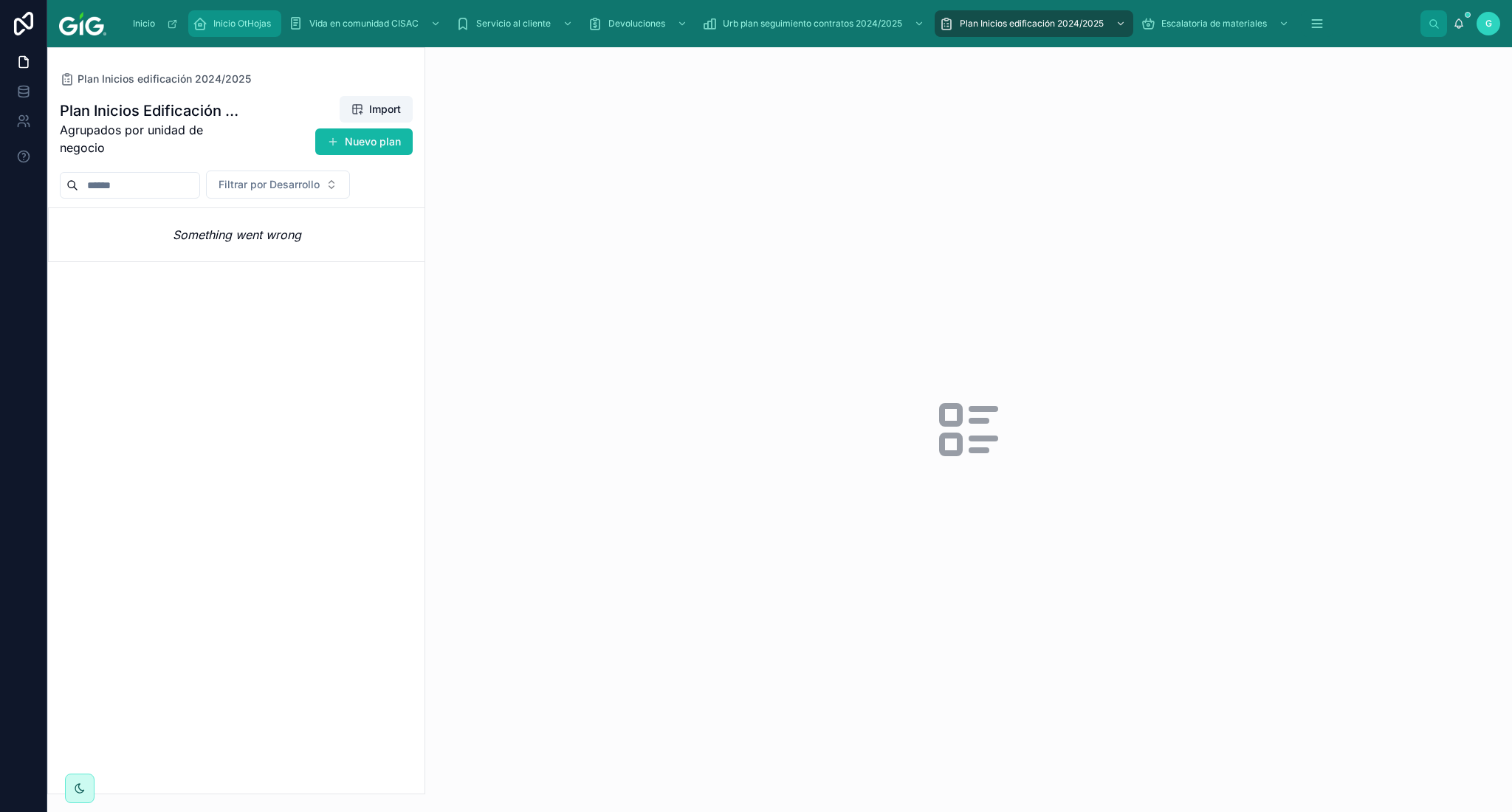  I want to click on a: Escalatoria de materiales, so click(1216, 24).